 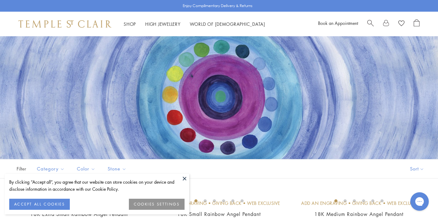 What do you see at coordinates (87, 169) in the screenshot?
I see `span: Color` at bounding box center [87, 169].